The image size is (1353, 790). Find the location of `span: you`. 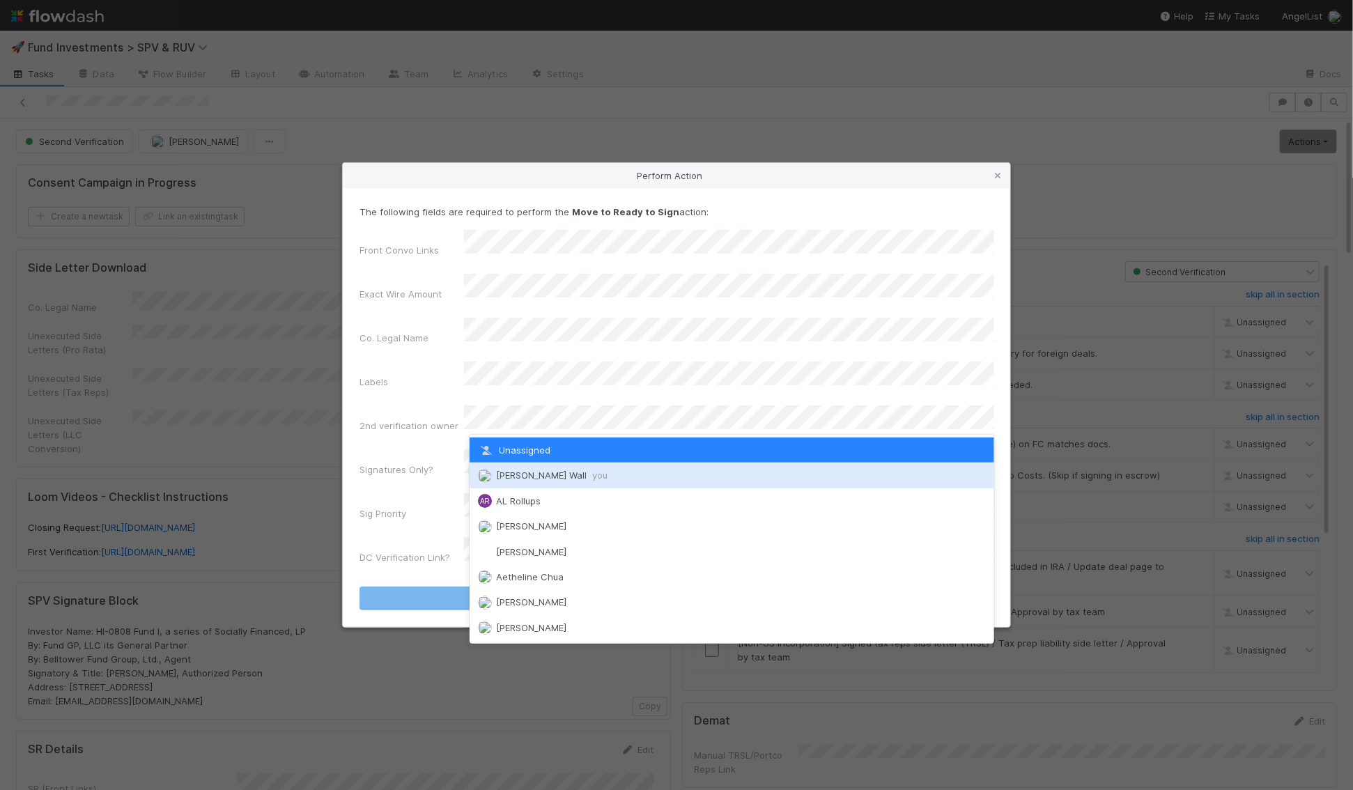

span: you is located at coordinates (600, 475).